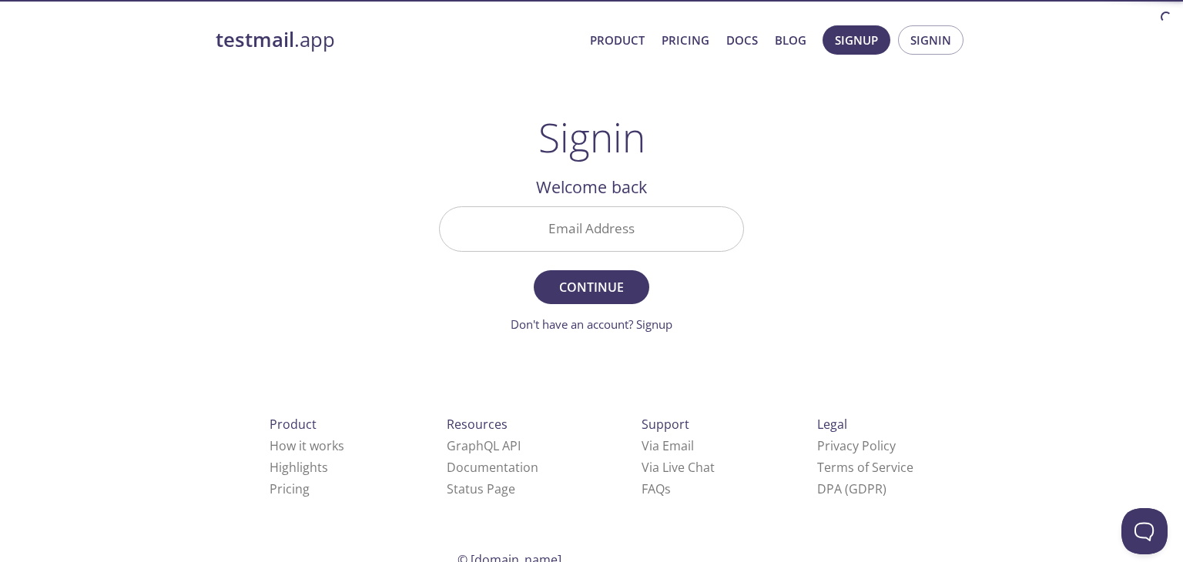  I want to click on span: Resources, so click(477, 425).